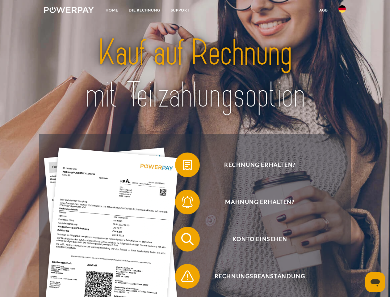 Image resolution: width=390 pixels, height=297 pixels. What do you see at coordinates (260, 276) in the screenshot?
I see `span: Rechnungsbeanstandung` at bounding box center [260, 276].